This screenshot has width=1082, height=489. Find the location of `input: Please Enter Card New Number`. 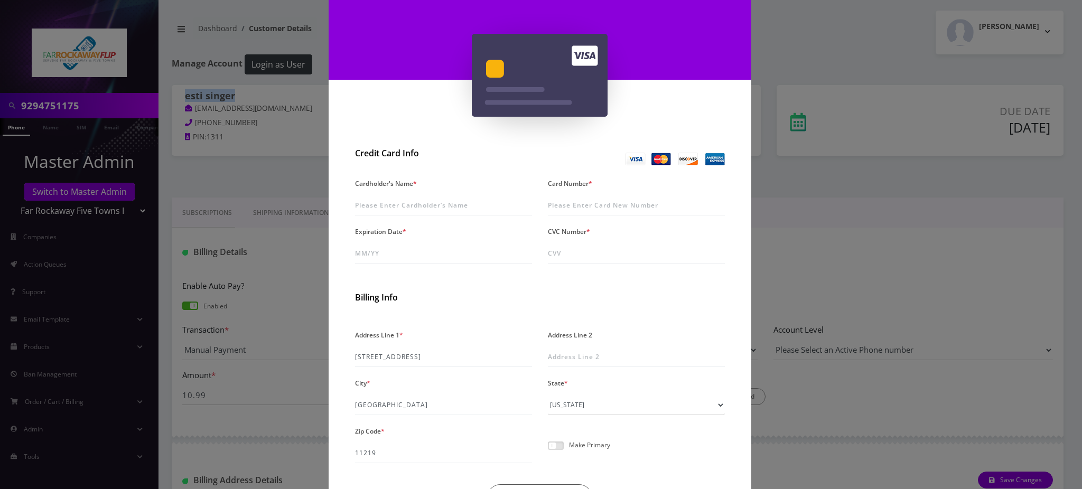

input: Please Enter Card New Number is located at coordinates (636, 206).